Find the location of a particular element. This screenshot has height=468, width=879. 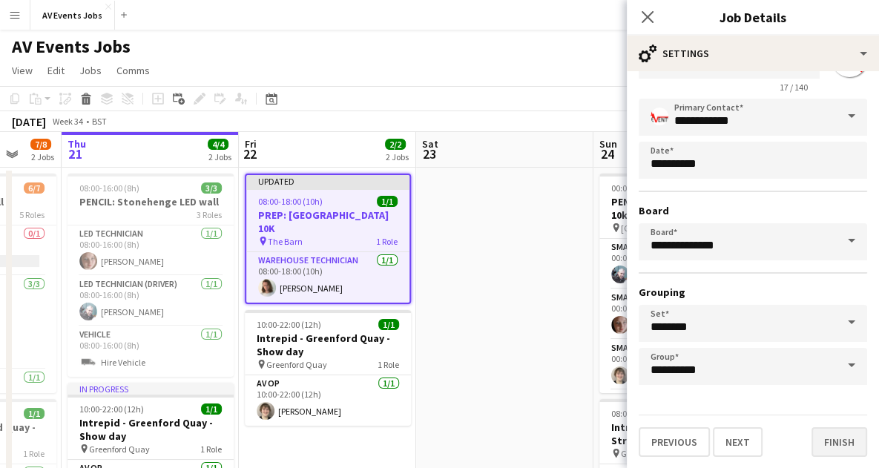

div: In progress is located at coordinates (151, 389).